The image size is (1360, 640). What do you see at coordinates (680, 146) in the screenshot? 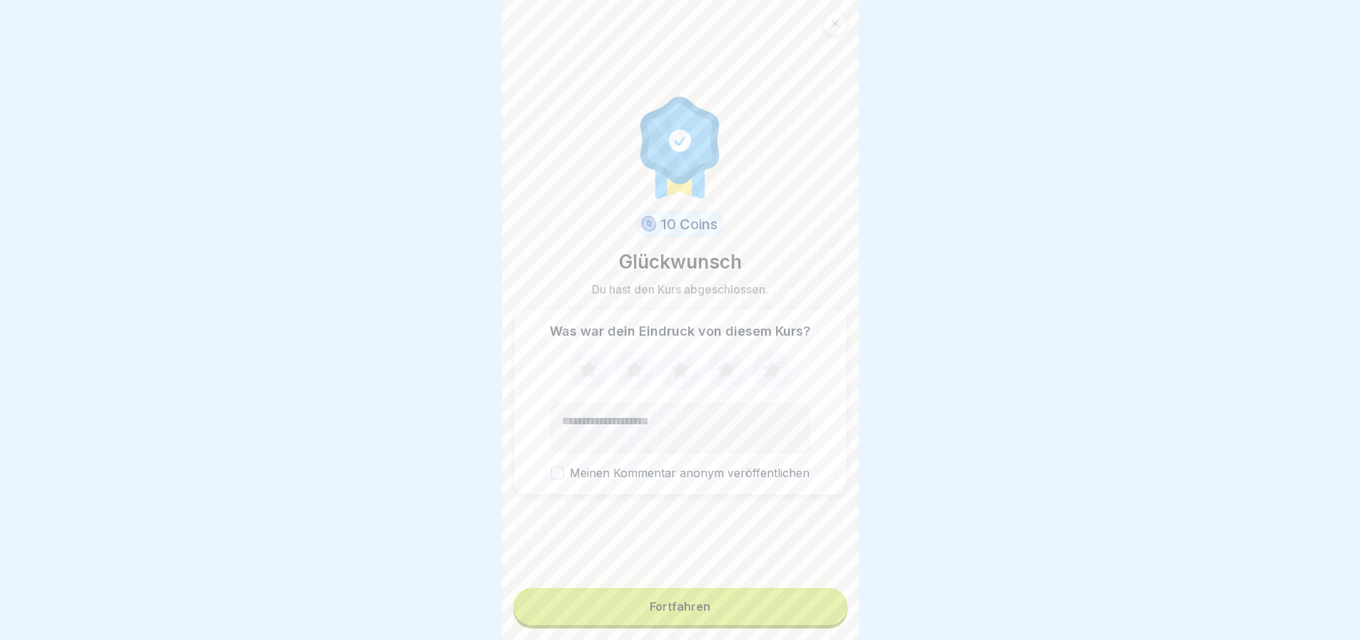
I see `img: completion.svg` at bounding box center [680, 146].